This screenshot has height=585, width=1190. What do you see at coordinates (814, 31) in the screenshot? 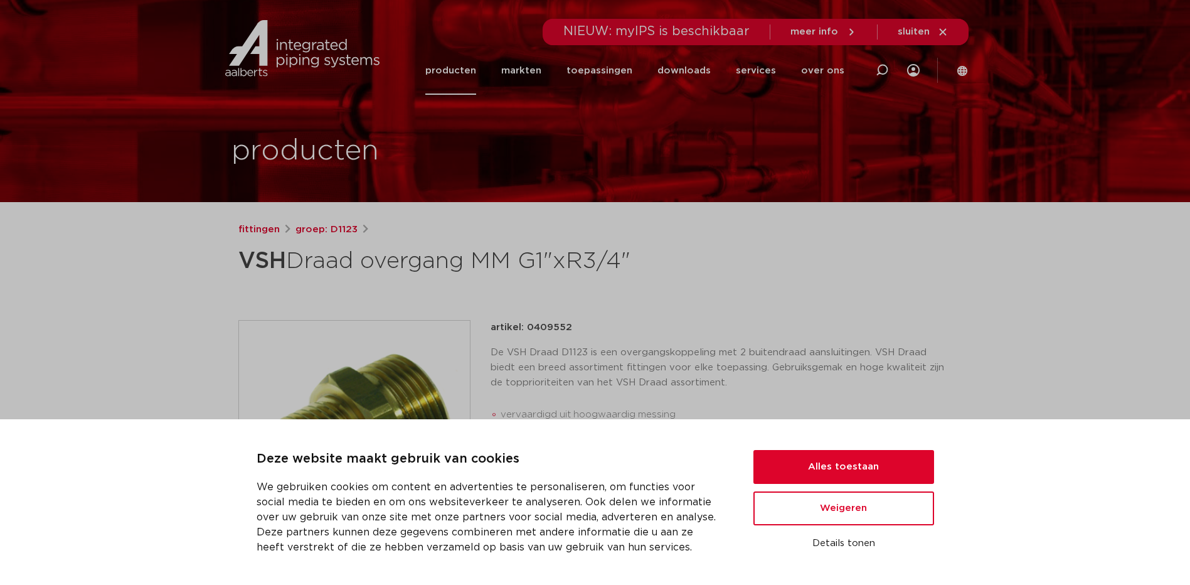
I see `span: meer info` at bounding box center [814, 31].